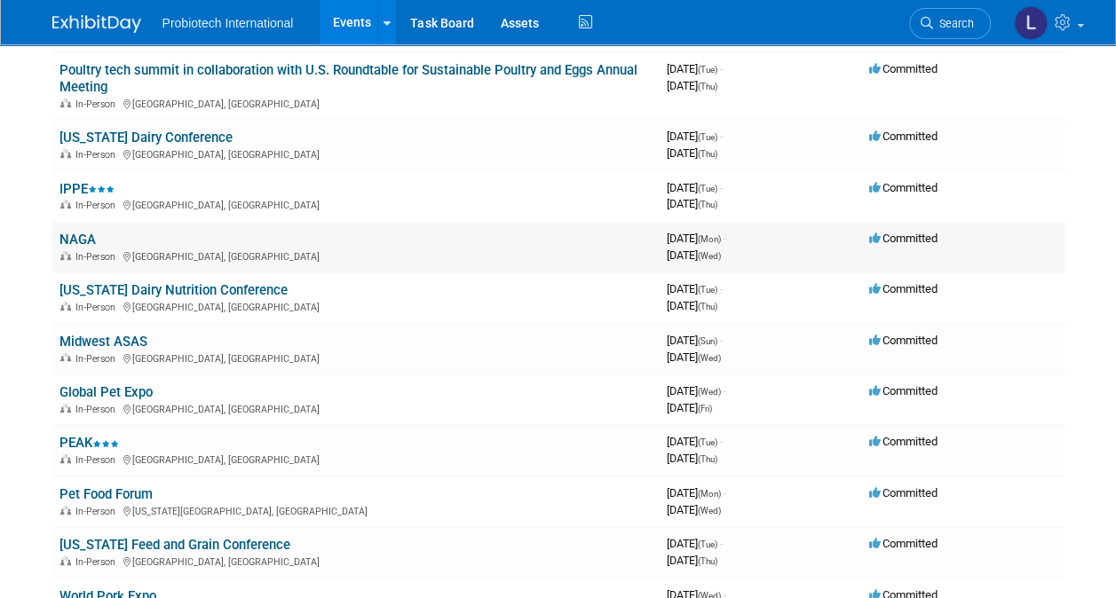 The image size is (1116, 598). What do you see at coordinates (89, 443) in the screenshot?
I see `a: PEAK` at bounding box center [89, 443].